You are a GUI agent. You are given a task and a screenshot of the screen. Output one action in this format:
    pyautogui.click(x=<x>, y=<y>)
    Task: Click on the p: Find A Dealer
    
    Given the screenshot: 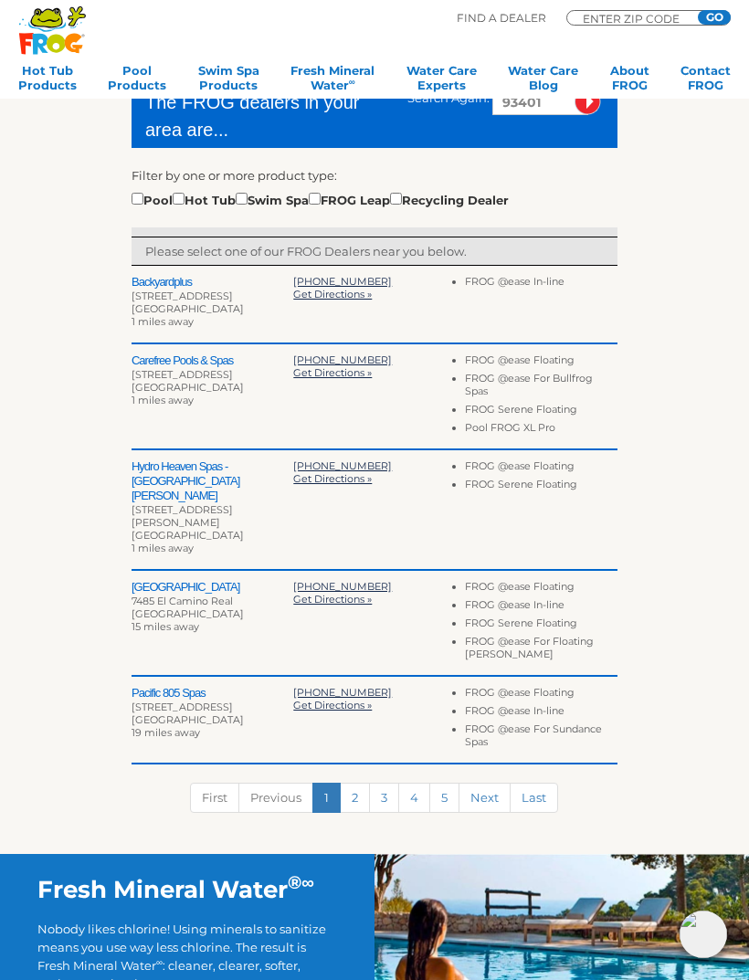 What is the action you would take?
    pyautogui.click(x=501, y=18)
    